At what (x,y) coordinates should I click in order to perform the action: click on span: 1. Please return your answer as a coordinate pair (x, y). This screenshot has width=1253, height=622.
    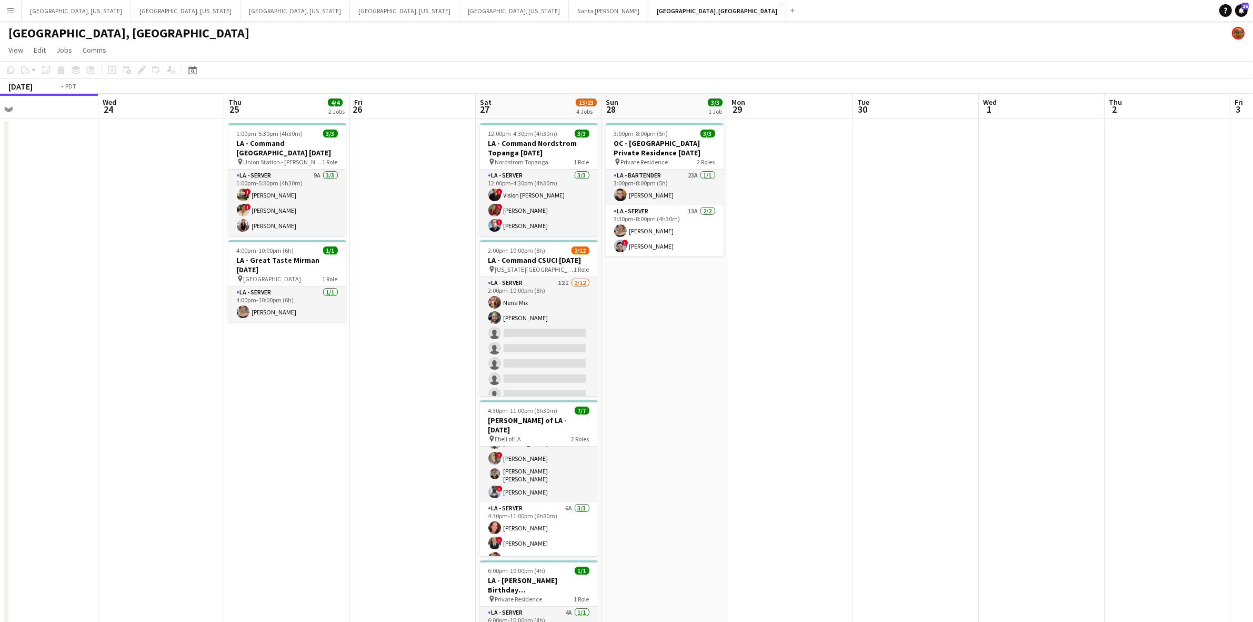
    Looking at the image, I should click on (989, 109).